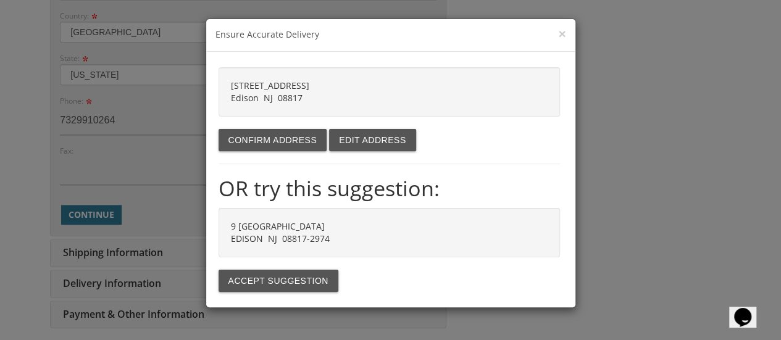 This screenshot has height=340, width=781. What do you see at coordinates (273, 140) in the screenshot?
I see `button: Confirm address` at bounding box center [273, 140].